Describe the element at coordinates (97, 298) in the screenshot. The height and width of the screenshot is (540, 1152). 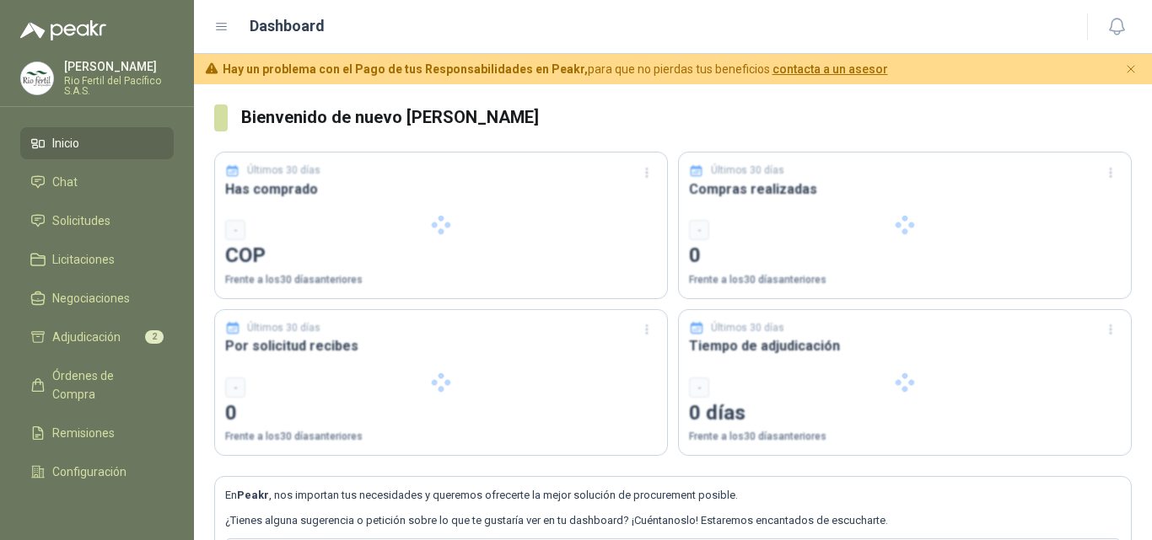
I see `a: Negociaciones` at that location.